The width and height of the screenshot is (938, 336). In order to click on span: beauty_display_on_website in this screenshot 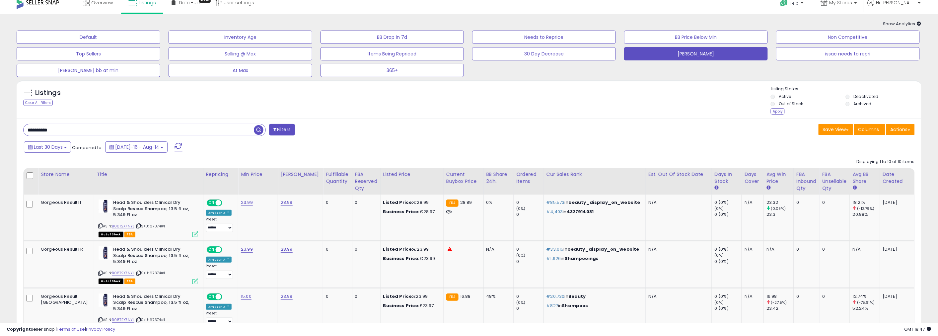, I will do `click(604, 202)`.